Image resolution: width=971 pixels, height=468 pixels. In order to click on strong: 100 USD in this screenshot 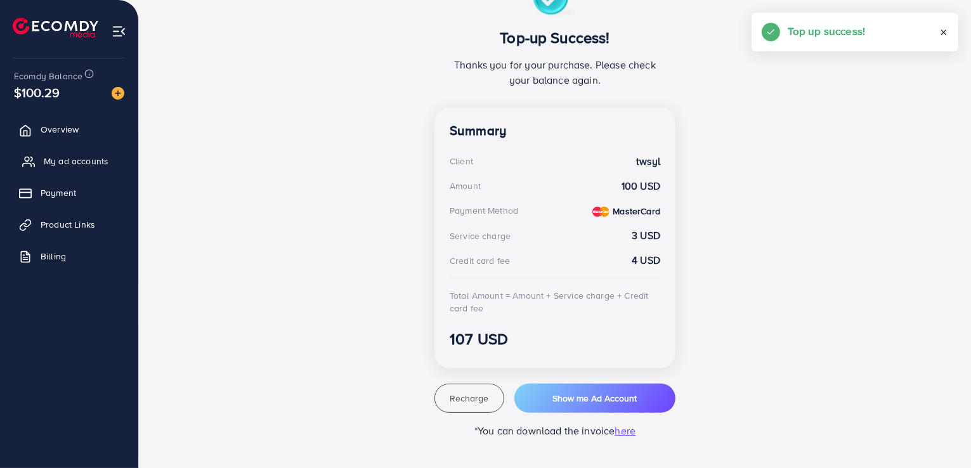, I will do `click(641, 186)`.